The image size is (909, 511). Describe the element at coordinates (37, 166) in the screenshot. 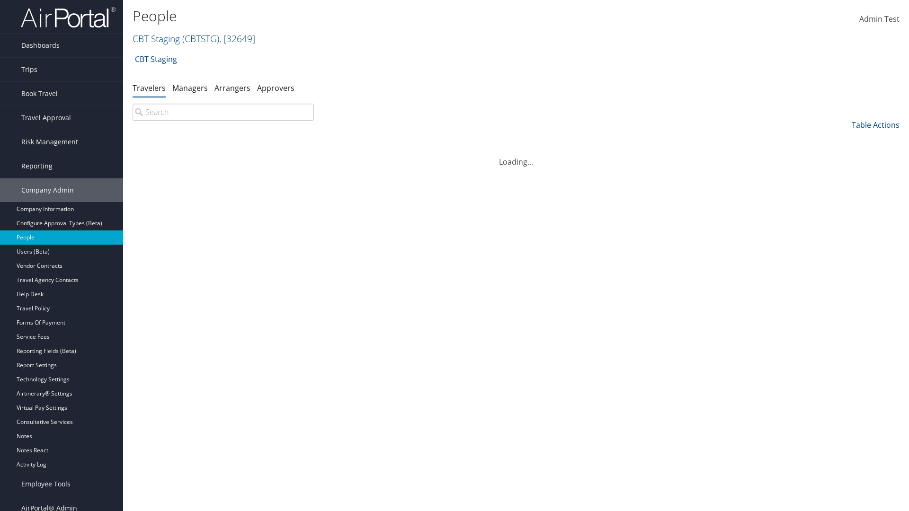

I see `span: Reporting` at that location.